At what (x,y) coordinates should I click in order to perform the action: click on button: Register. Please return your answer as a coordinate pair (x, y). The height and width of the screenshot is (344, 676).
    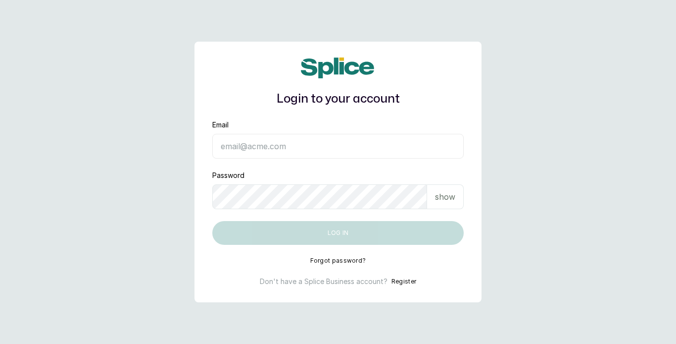
    Looking at the image, I should click on (404, 281).